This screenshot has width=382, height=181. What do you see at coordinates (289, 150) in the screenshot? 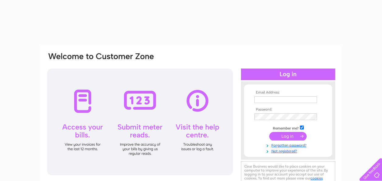
I see `a: Not registered?` at bounding box center [289, 150].